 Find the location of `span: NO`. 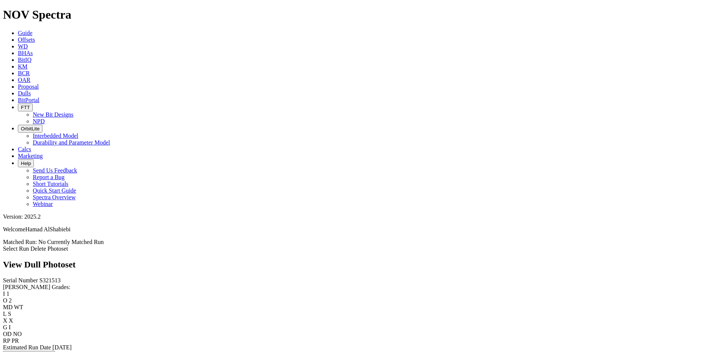

span: NO is located at coordinates (17, 334).